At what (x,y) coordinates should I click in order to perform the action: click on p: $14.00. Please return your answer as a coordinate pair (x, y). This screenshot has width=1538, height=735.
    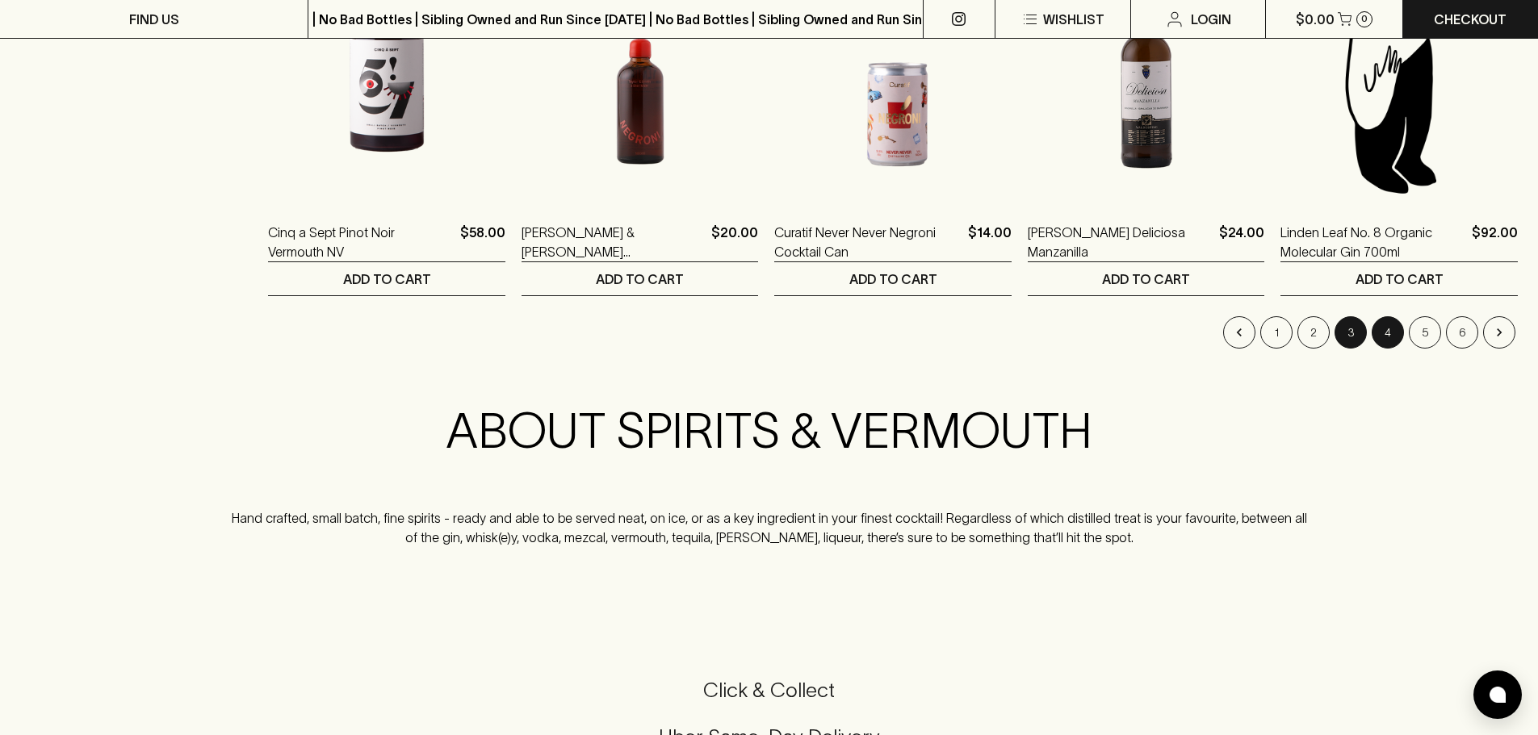
    Looking at the image, I should click on (990, 242).